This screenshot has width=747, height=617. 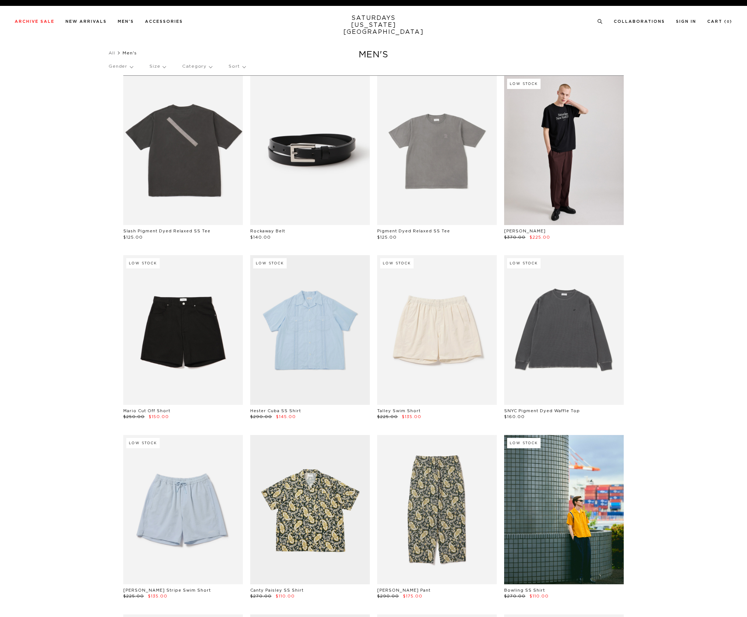 I want to click on a: New Arrivals, so click(x=86, y=21).